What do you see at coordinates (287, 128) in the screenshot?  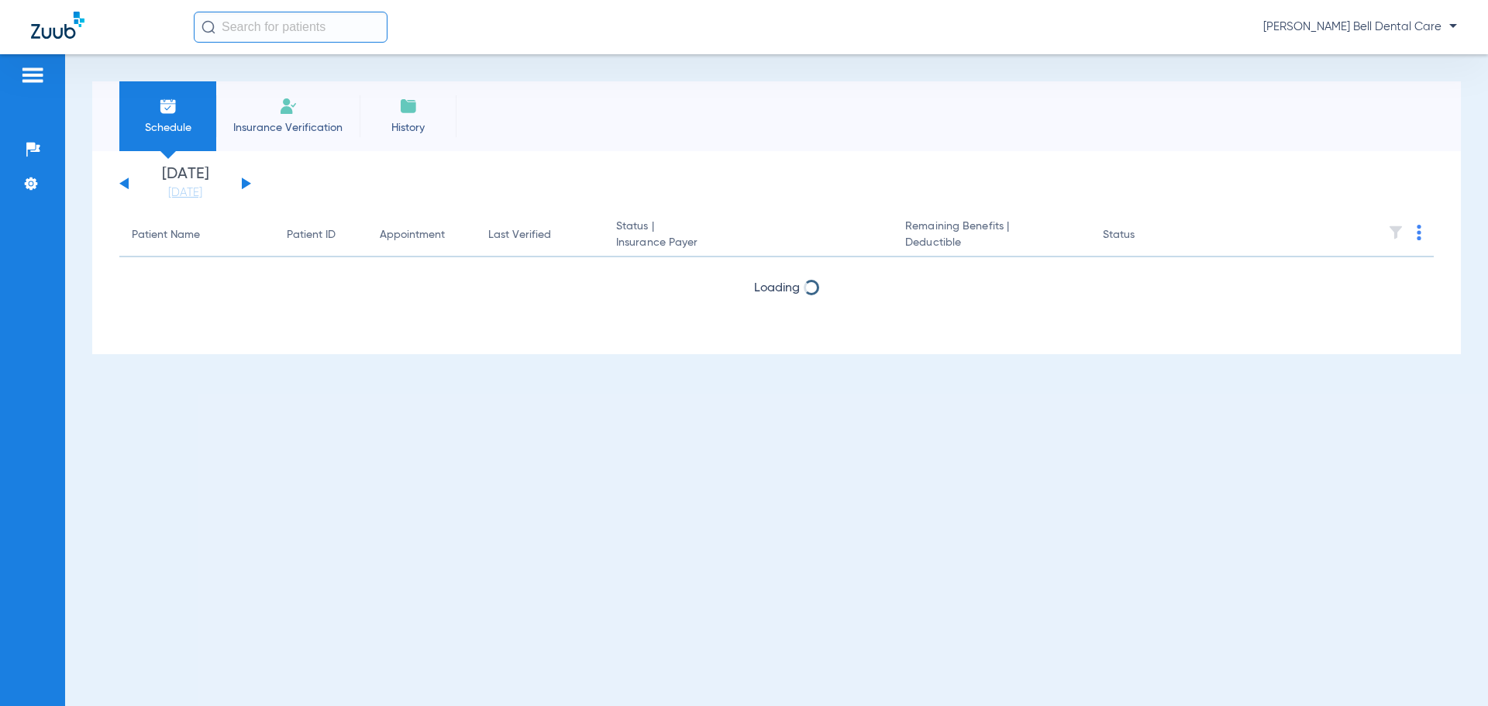 I see `span: Insurance Verification` at bounding box center [287, 128].